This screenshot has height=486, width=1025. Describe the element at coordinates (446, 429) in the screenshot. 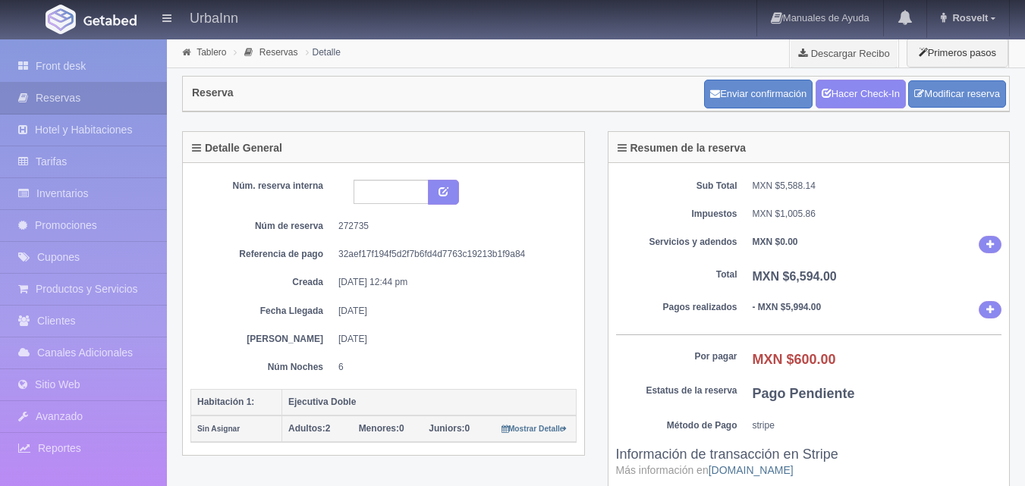

I see `strong: Juniors:` at that location.